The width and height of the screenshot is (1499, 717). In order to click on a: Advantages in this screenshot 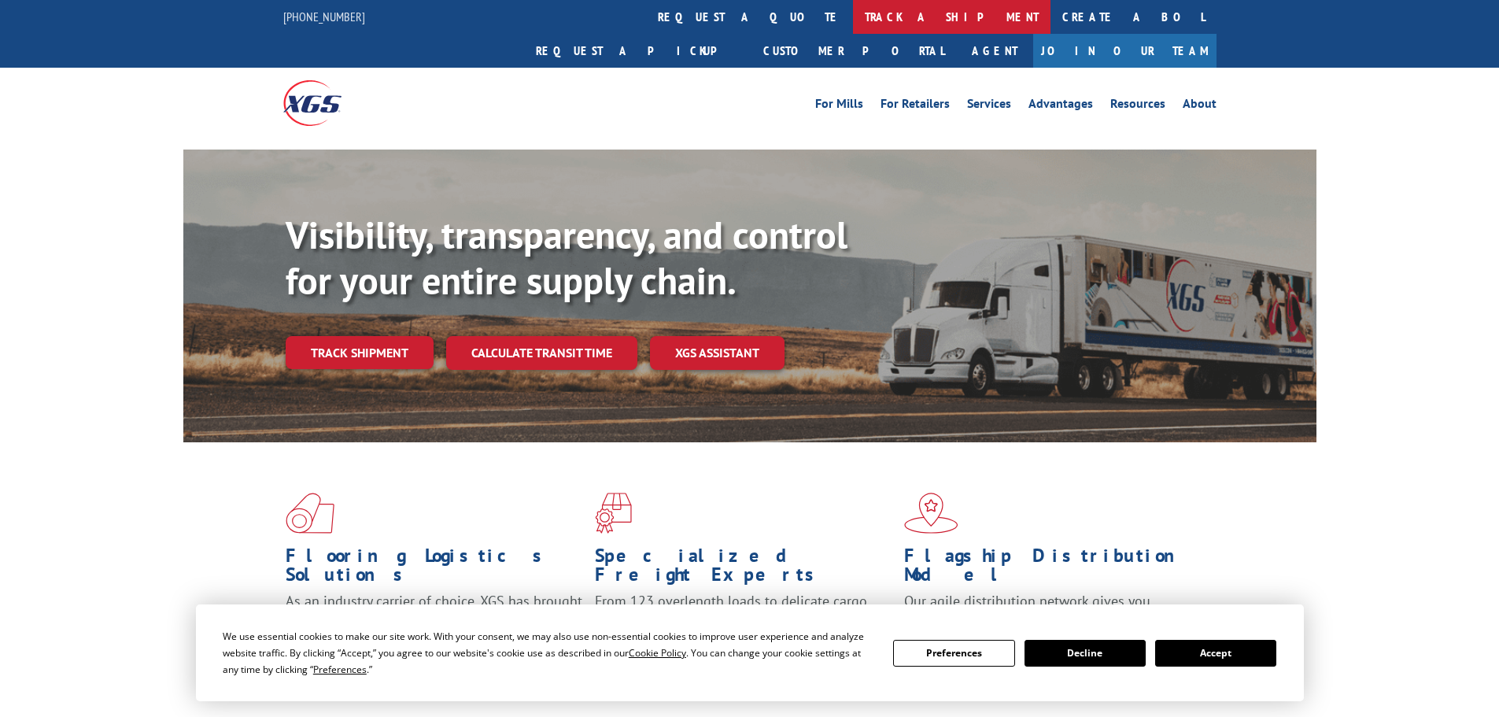, I will do `click(1061, 106)`.